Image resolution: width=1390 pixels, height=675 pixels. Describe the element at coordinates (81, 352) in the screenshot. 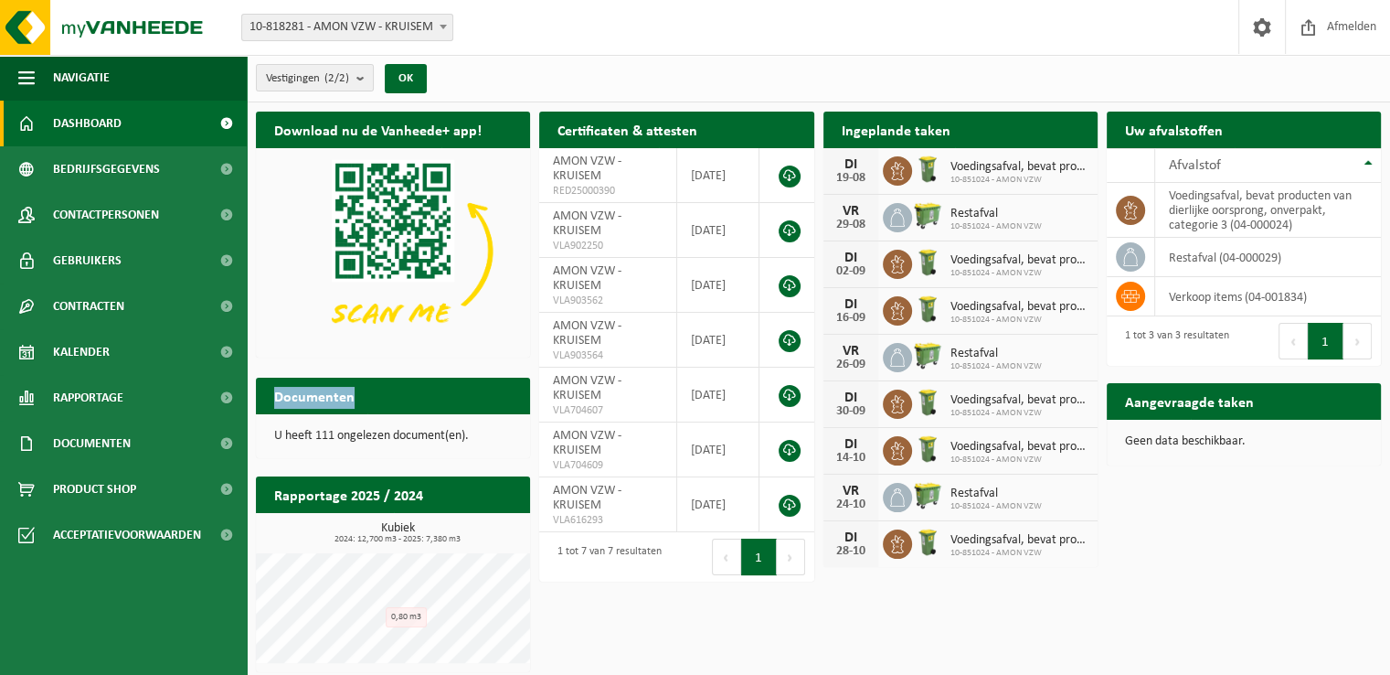

I see `span: Kalender` at that location.